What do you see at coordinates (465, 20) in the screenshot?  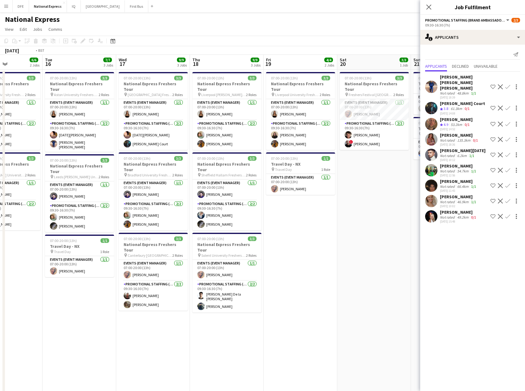 I see `span: Promotional Staffing (Brand Ambassadors)` at bounding box center [465, 20].